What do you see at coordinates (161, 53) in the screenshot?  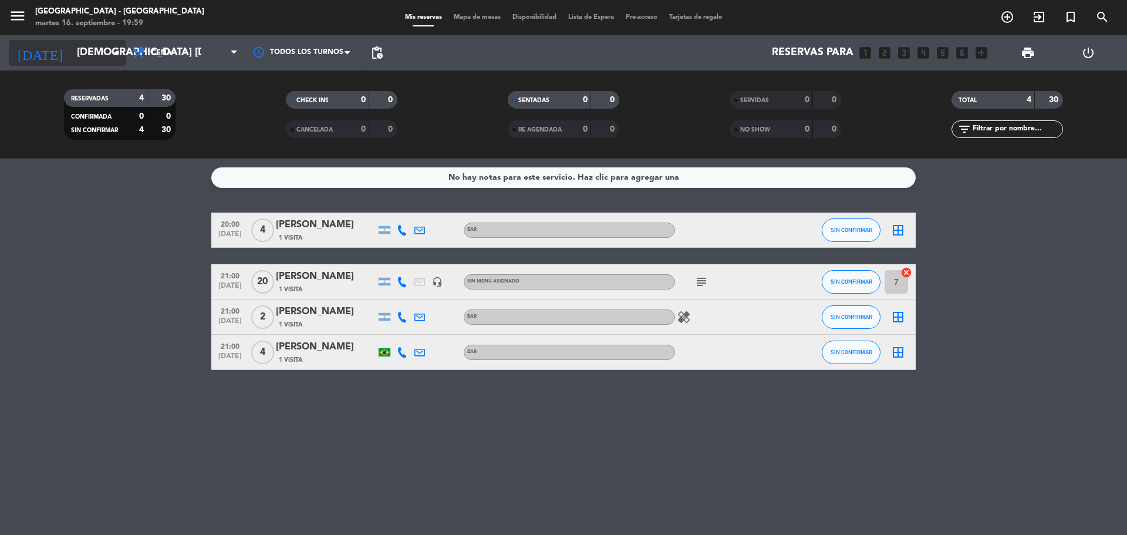 I see `span: Cena` at bounding box center [161, 53].